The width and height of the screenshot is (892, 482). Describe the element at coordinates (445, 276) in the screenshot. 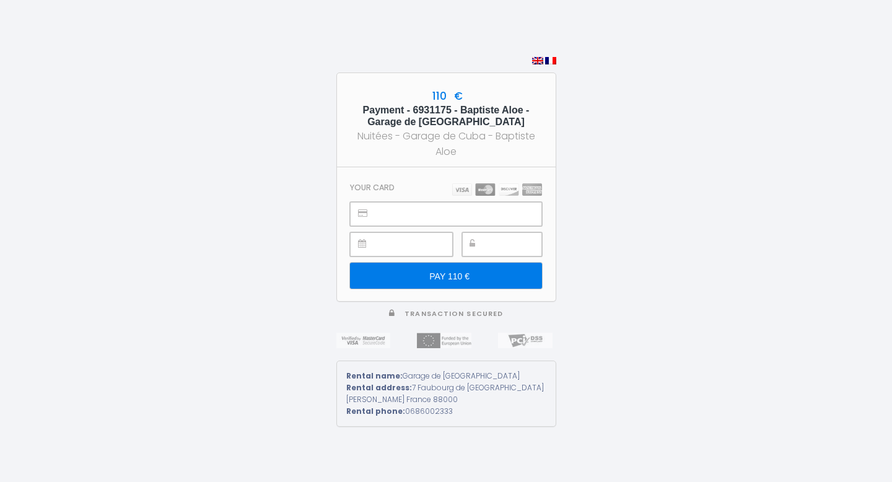

I see `input: PAY 110 €` at that location.